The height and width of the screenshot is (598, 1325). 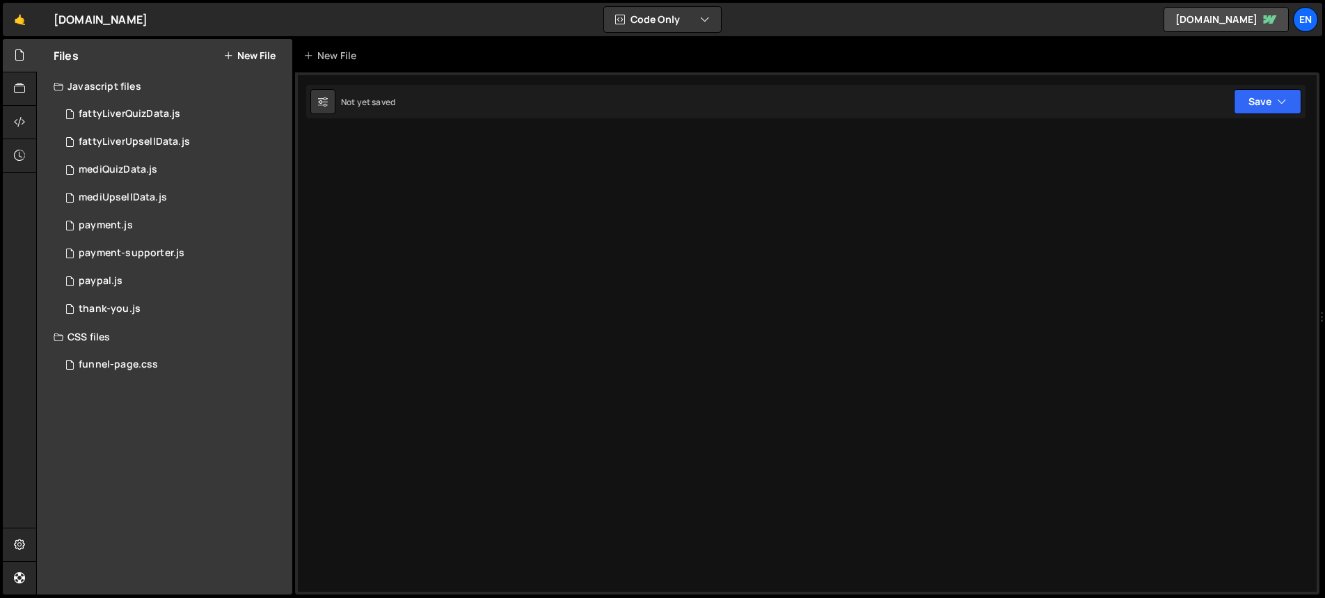 I want to click on button: Save, so click(x=1267, y=102).